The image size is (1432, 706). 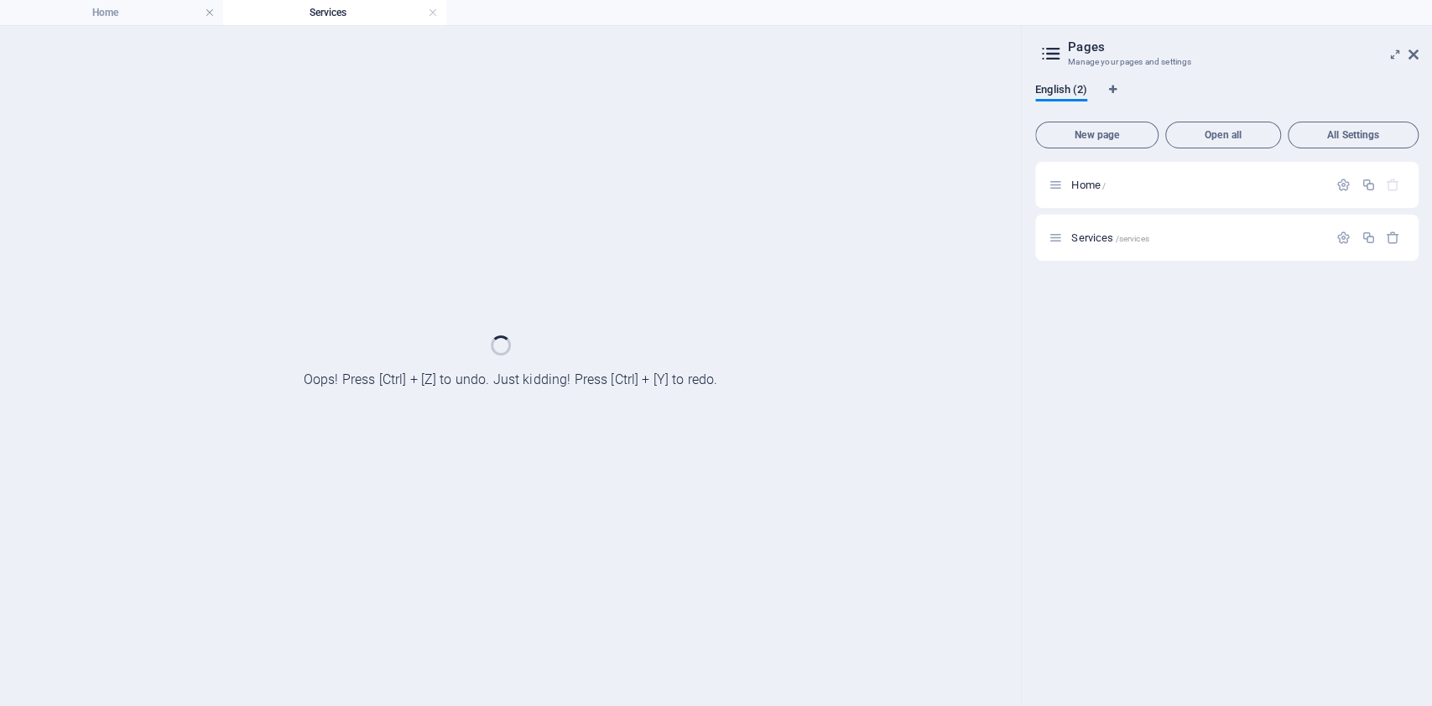 What do you see at coordinates (1096, 135) in the screenshot?
I see `button: New page` at bounding box center [1096, 135].